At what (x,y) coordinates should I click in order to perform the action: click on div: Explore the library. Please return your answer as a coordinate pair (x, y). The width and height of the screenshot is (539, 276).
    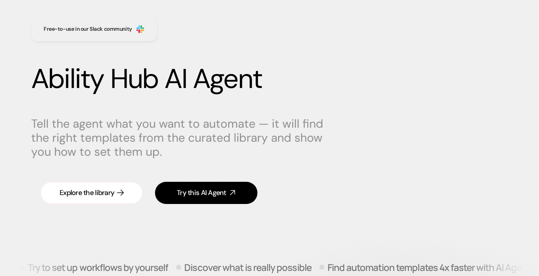
    Looking at the image, I should click on (87, 193).